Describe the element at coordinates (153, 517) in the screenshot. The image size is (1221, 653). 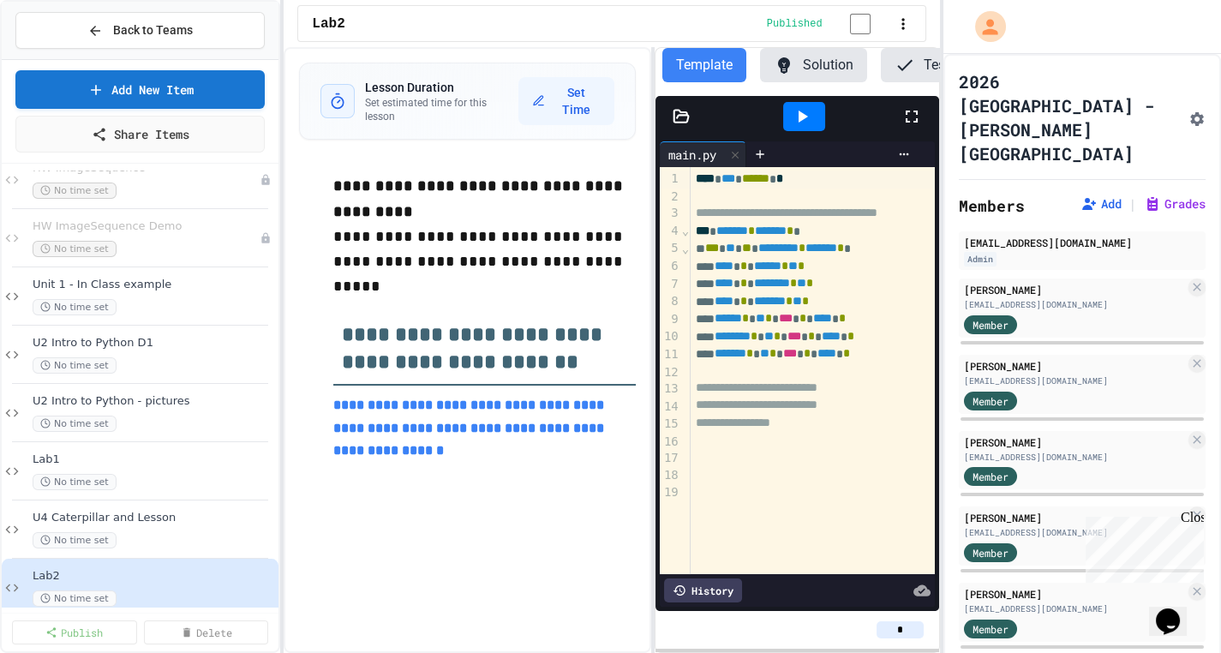
I see `span: U4 Caterpillar and Lesson` at that location.